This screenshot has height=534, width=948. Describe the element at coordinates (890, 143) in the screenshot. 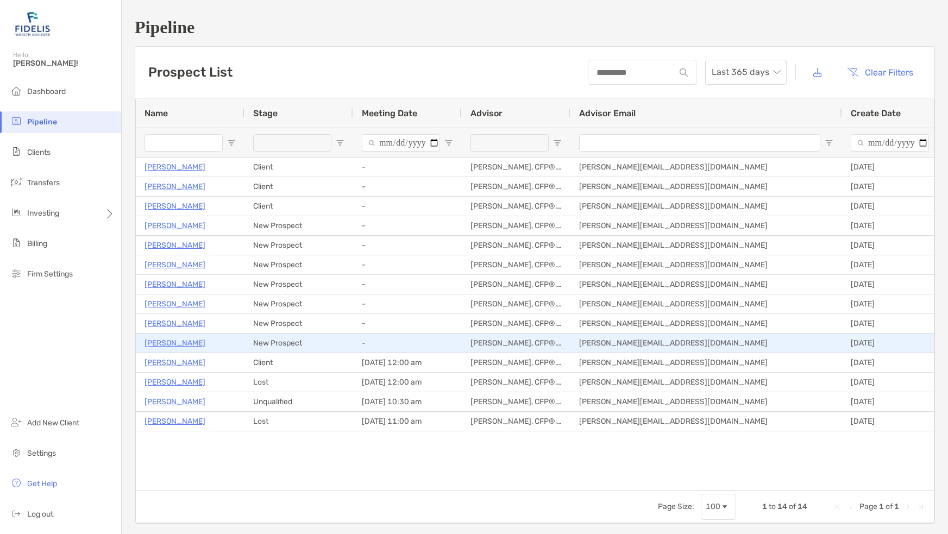

I see `input: Create Date Filter Input` at that location.